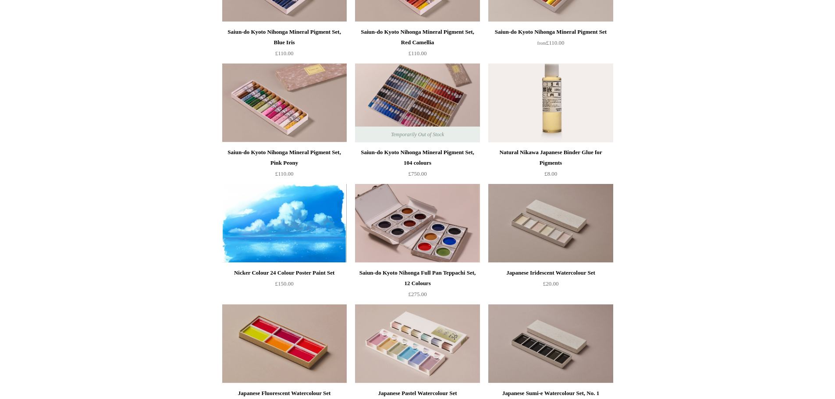 The width and height of the screenshot is (835, 399). What do you see at coordinates (417, 223) in the screenshot?
I see `img: Saiun-do Kyoto Nihonga Full Pan Teppachi Set, 12 Colours` at bounding box center [417, 223].